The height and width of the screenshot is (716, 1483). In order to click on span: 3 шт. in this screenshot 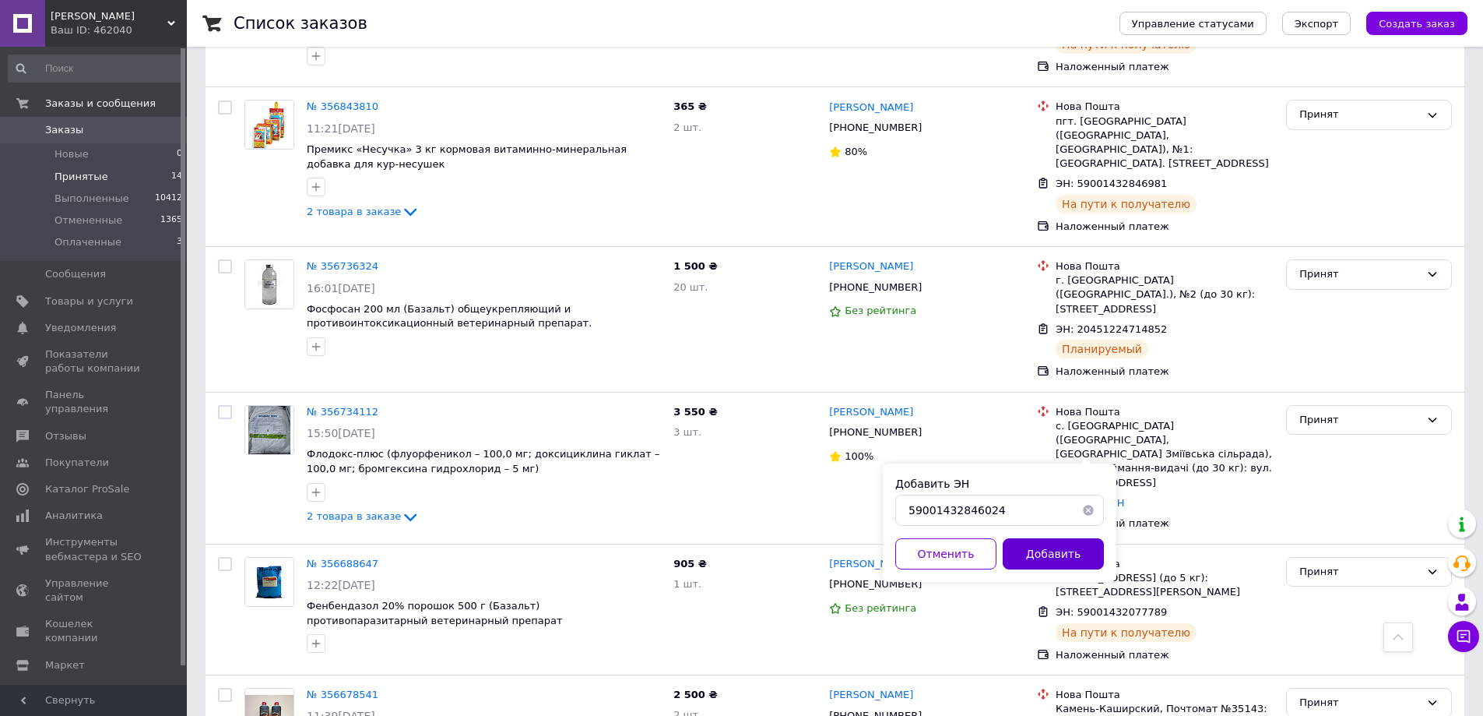, I will do `click(687, 431)`.